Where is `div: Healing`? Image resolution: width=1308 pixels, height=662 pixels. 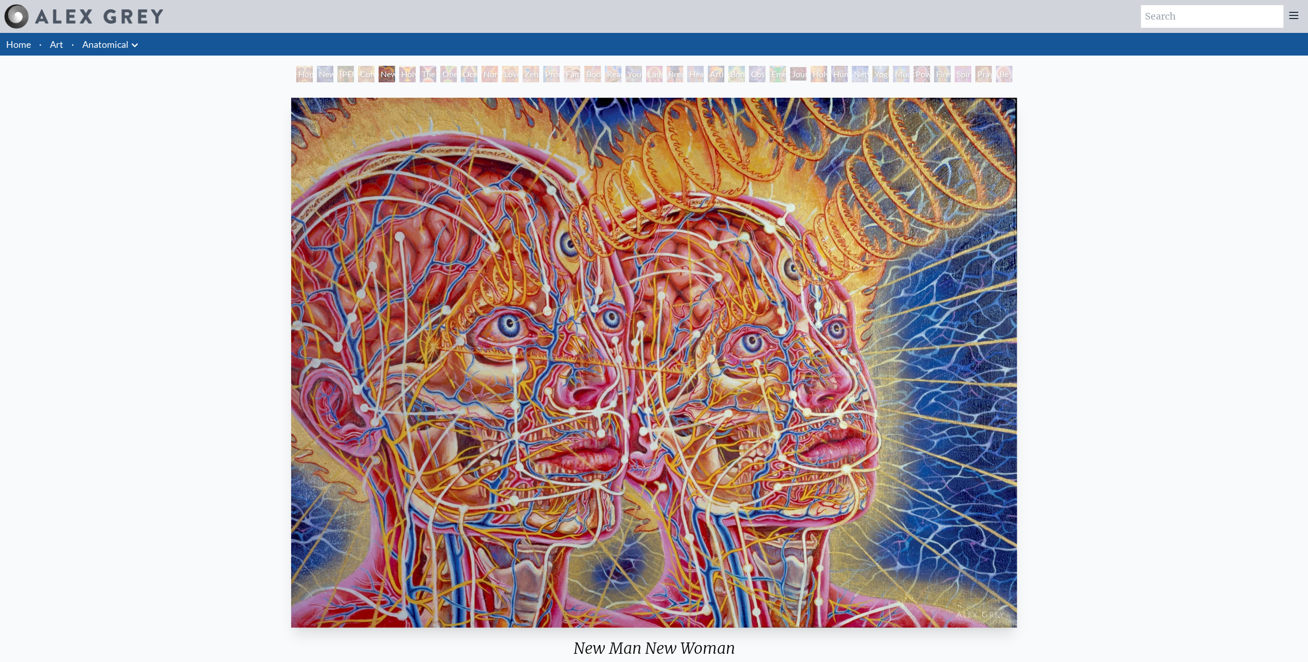 div: Healing is located at coordinates (695, 74).